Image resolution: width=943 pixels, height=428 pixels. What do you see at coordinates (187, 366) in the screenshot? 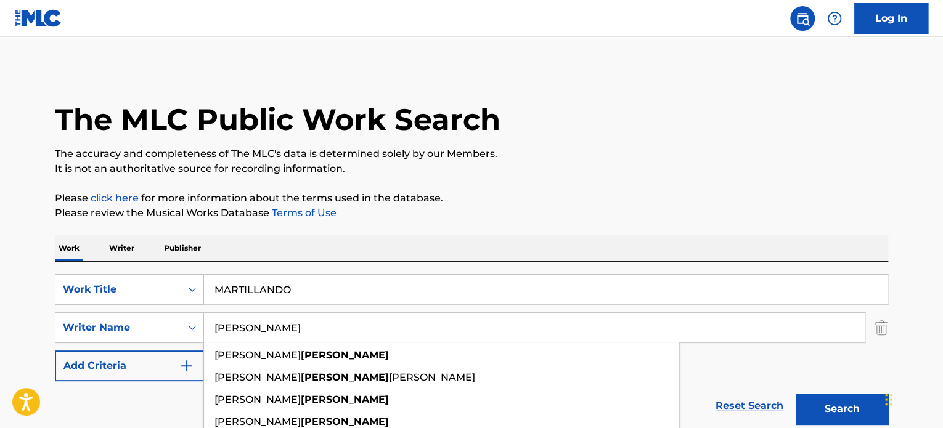
I see `img: 9d2ae6d4665cec9f34b9.svg` at bounding box center [187, 366].